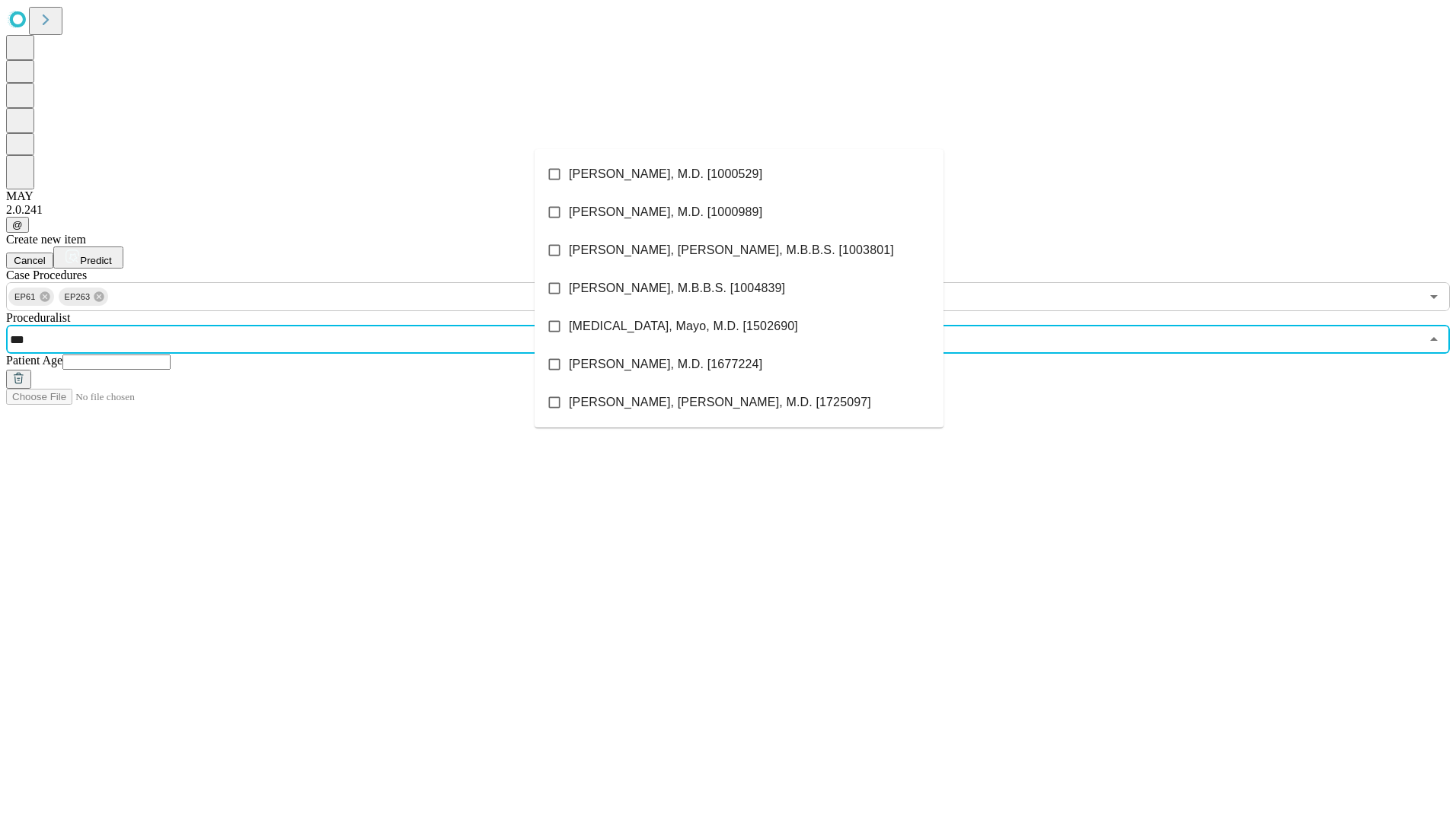 This screenshot has height=817, width=1456. What do you see at coordinates (30, 261) in the screenshot?
I see `span: Cancel` at bounding box center [30, 261].